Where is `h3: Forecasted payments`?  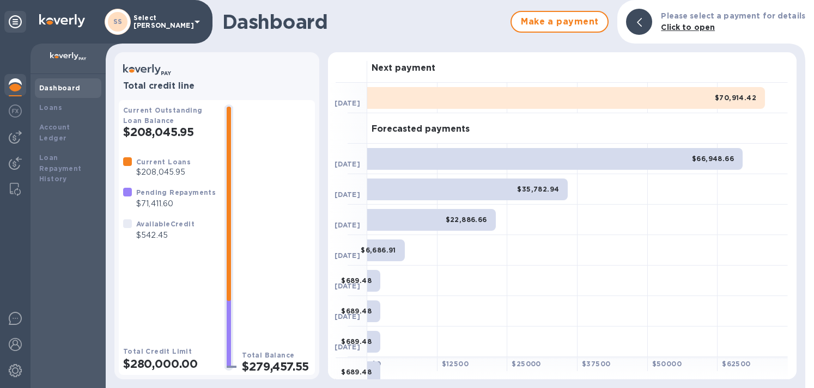
h3: Forecasted payments is located at coordinates (421, 129).